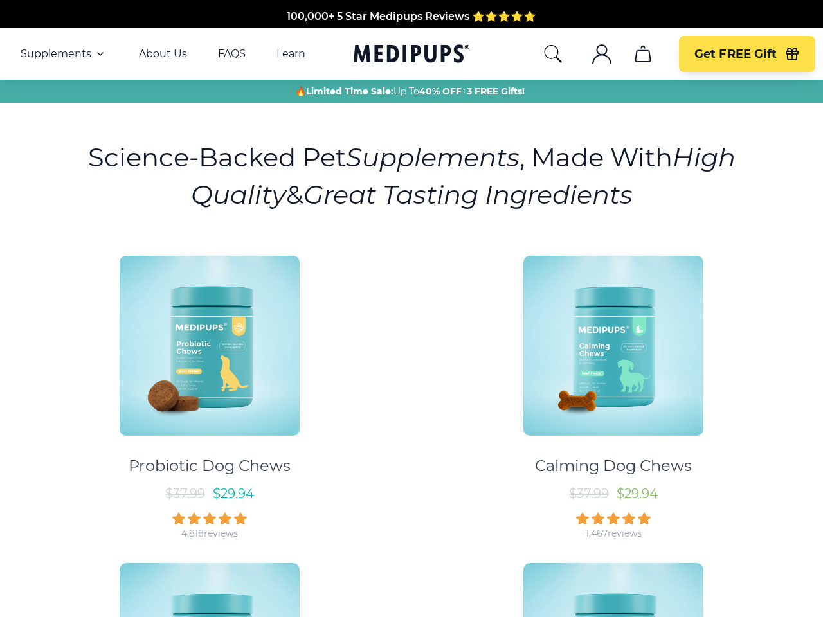  I want to click on button: cart, so click(643, 54).